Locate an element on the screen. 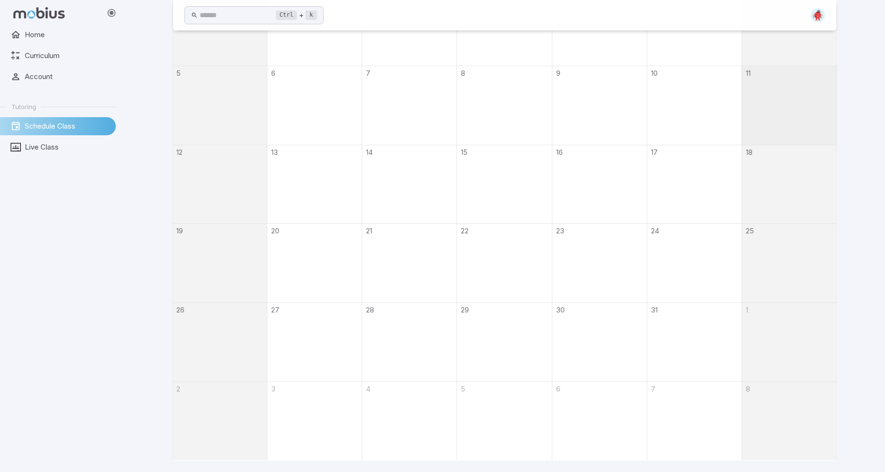  td: November 4, 2025 is located at coordinates (409, 421).